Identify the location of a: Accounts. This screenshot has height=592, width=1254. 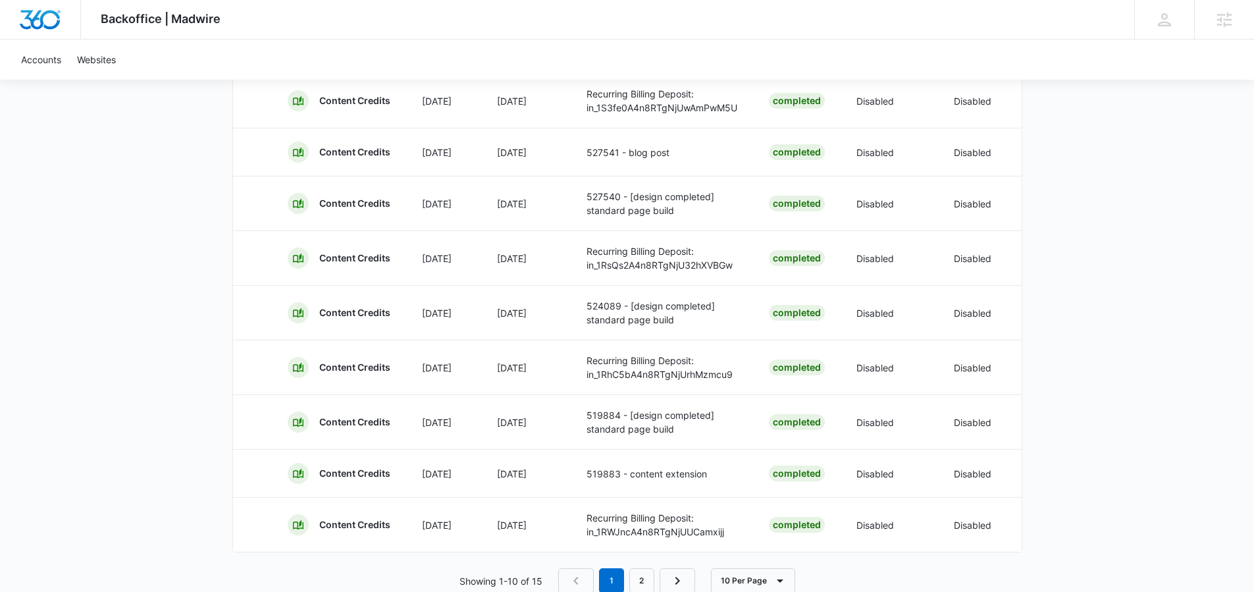
(41, 59).